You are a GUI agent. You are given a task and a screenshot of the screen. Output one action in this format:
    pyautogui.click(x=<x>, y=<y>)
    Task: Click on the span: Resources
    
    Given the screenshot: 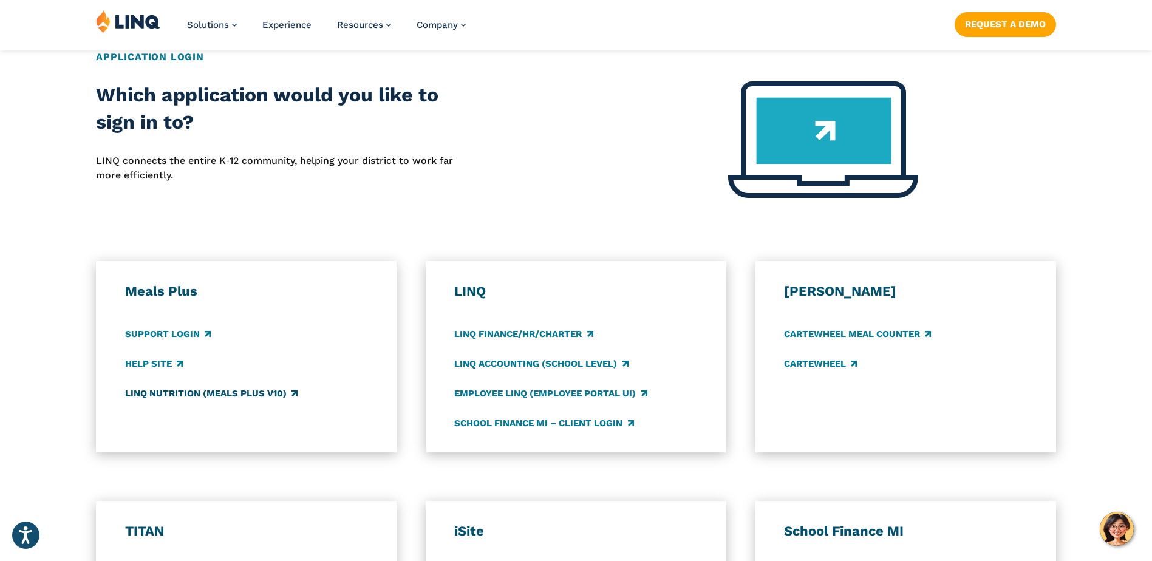 What is the action you would take?
    pyautogui.click(x=360, y=25)
    